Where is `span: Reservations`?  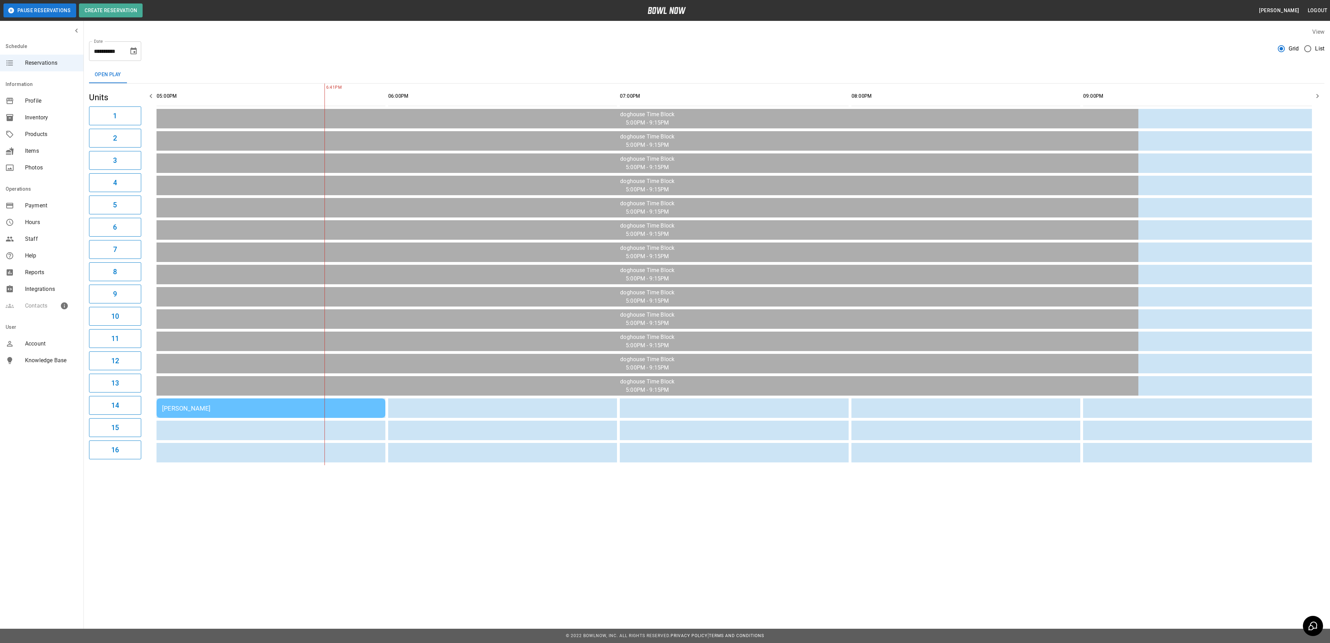
span: Reservations is located at coordinates (51, 63).